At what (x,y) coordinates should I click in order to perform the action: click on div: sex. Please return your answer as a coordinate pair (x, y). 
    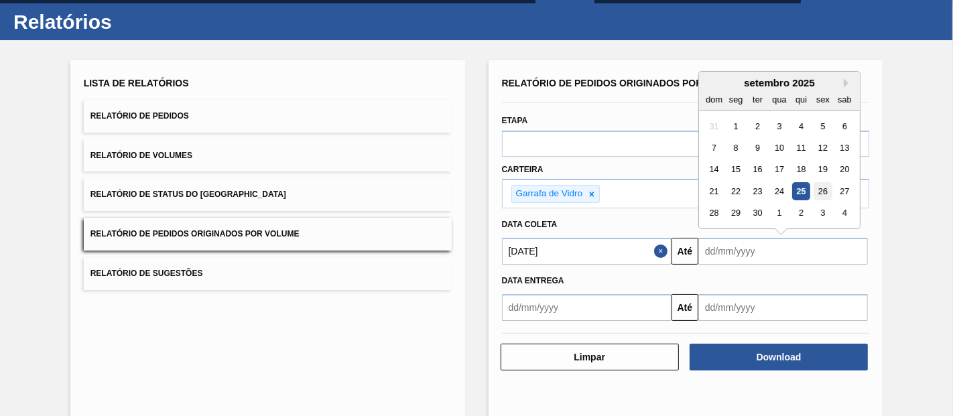
    Looking at the image, I should click on (822, 99).